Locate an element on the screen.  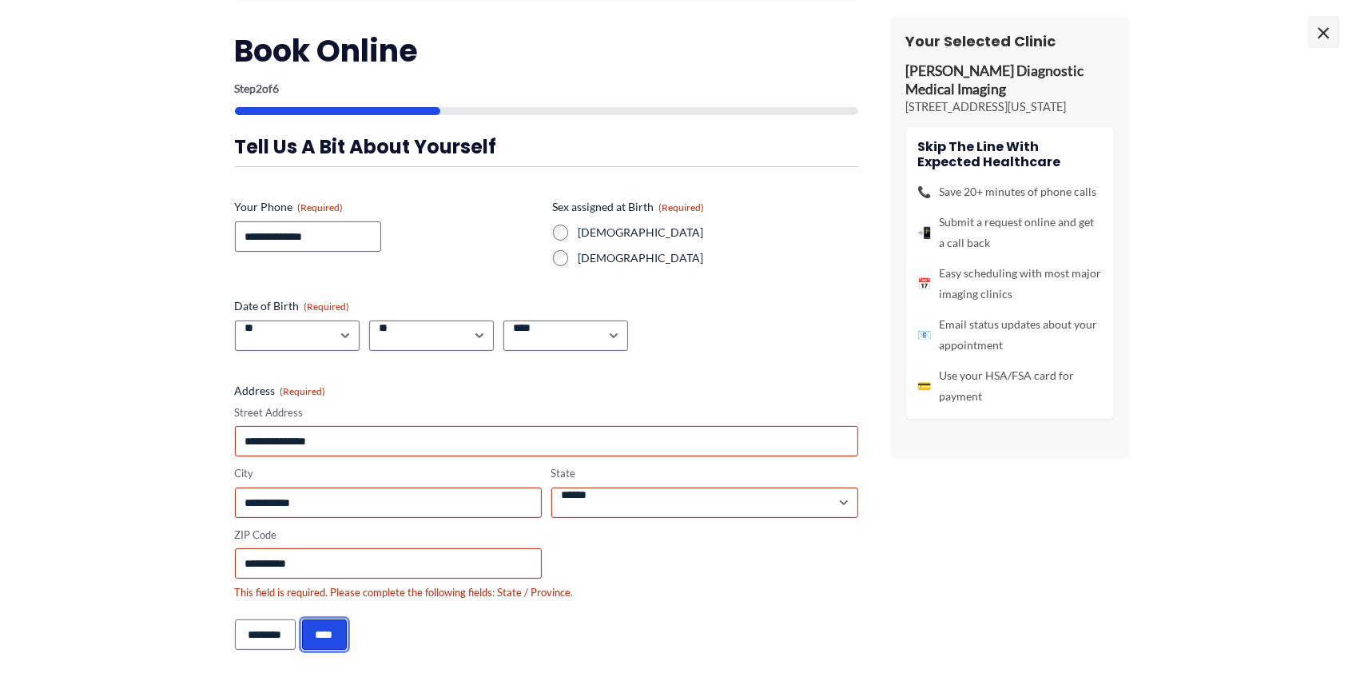
h2: Book Online is located at coordinates (547, 50).